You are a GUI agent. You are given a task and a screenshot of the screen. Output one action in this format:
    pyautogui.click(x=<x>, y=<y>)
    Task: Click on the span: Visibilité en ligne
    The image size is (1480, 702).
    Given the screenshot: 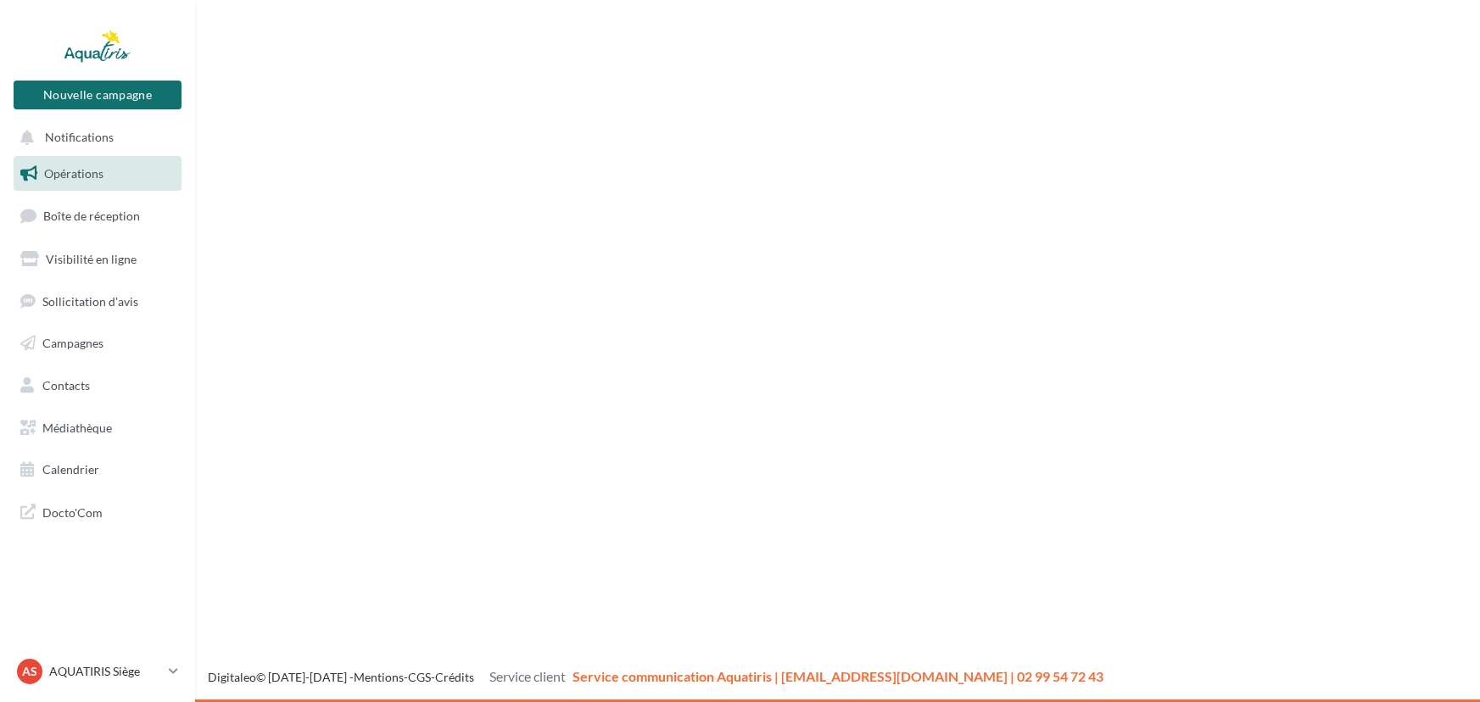 What is the action you would take?
    pyautogui.click(x=91, y=259)
    